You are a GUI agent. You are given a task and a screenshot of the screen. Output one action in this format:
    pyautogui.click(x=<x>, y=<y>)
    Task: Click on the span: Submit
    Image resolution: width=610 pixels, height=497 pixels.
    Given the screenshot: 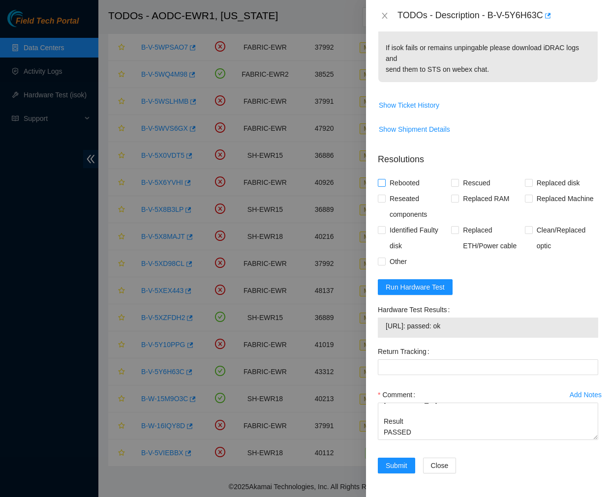 What is the action you would take?
    pyautogui.click(x=396, y=466)
    